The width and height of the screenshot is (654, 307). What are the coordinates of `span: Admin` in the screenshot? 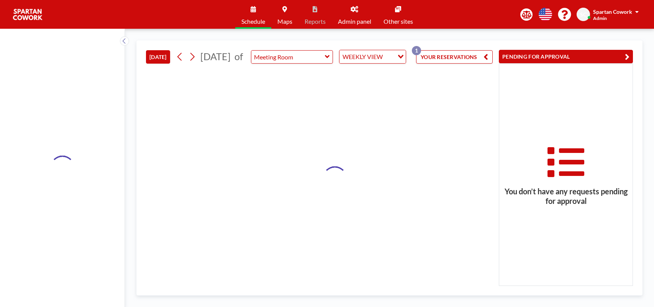 It's located at (600, 18).